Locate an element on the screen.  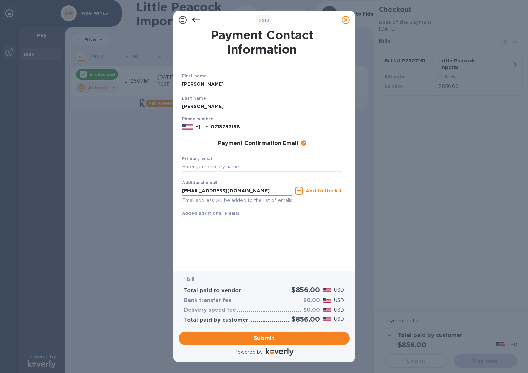
b: First name is located at coordinates (194, 76).